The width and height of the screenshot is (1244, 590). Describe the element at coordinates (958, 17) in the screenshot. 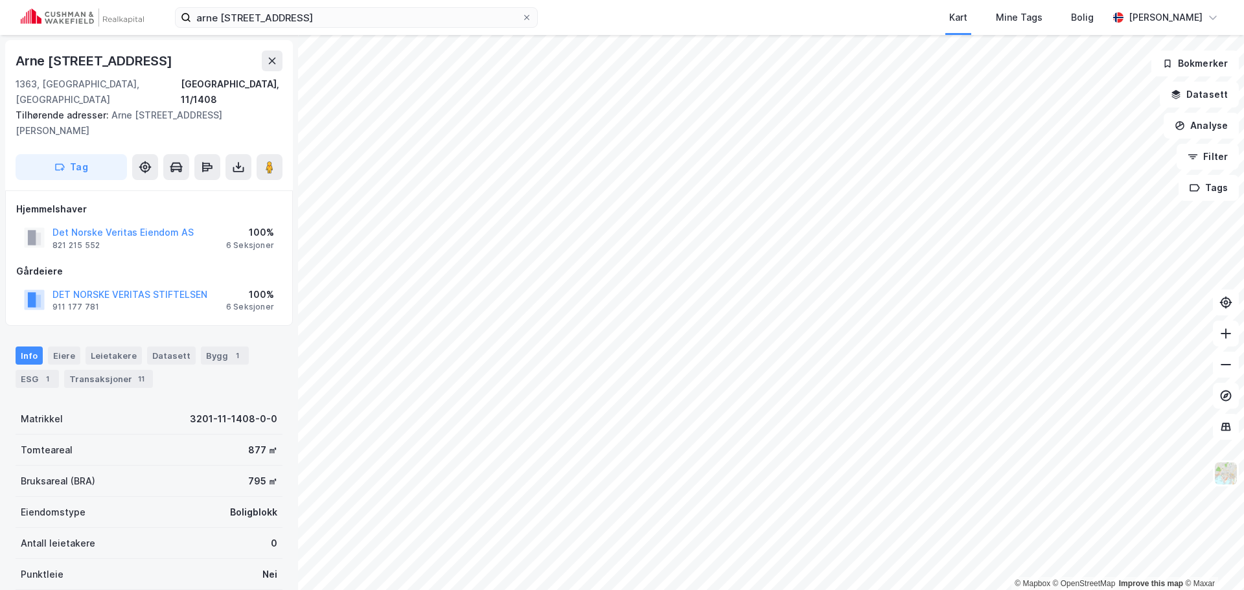

I see `div: Kart` at that location.